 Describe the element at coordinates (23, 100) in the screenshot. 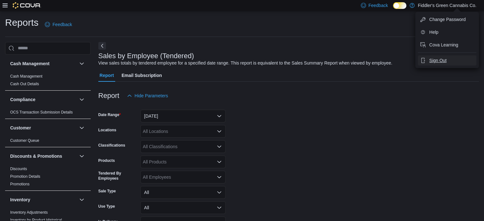

I see `h3: Compliance` at that location.